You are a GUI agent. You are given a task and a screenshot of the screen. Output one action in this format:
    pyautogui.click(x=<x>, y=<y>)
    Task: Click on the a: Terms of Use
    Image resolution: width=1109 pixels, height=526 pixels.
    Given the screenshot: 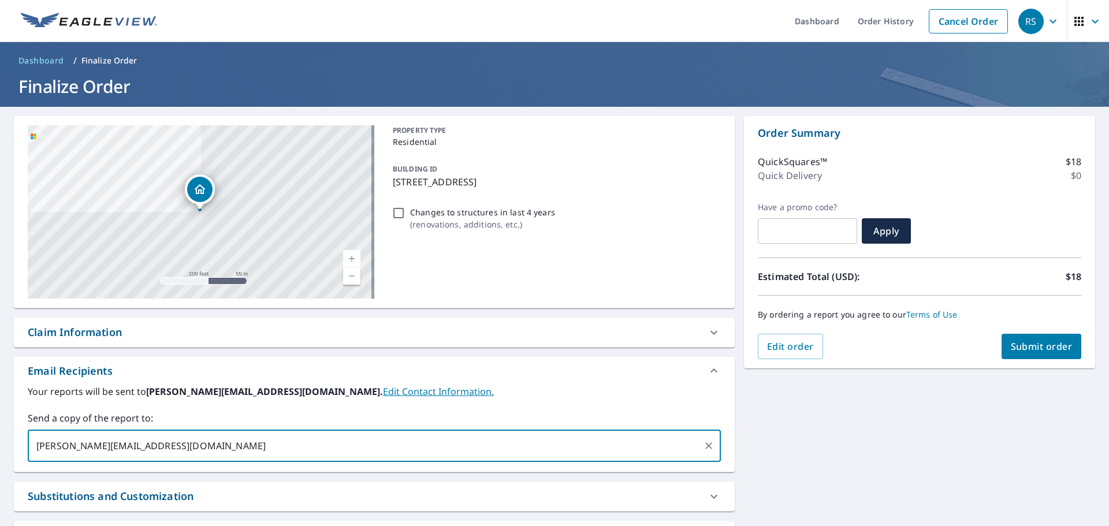 What is the action you would take?
    pyautogui.click(x=932, y=314)
    